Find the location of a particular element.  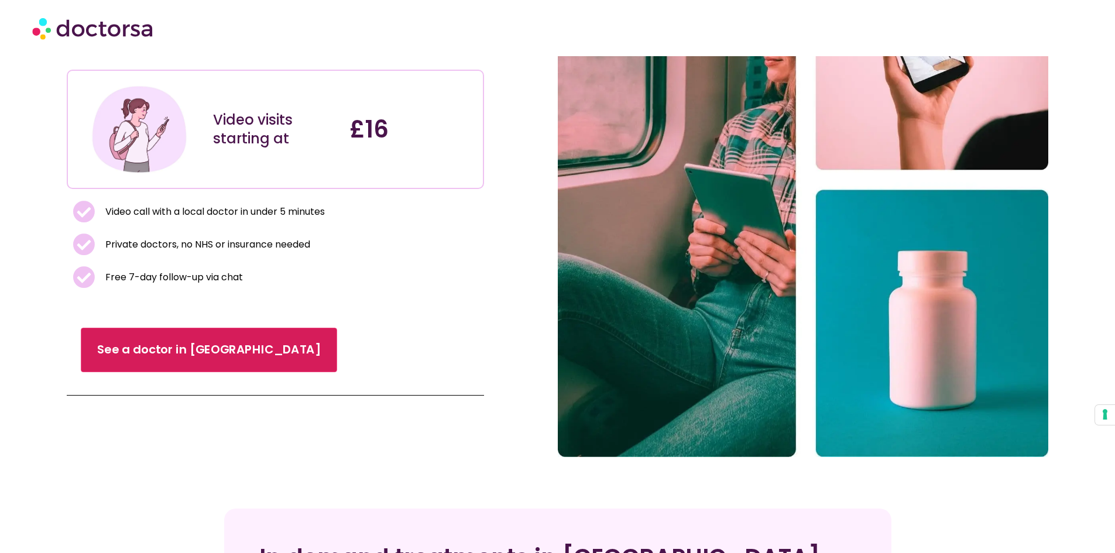

div: Video visits starting at is located at coordinates (275, 129).